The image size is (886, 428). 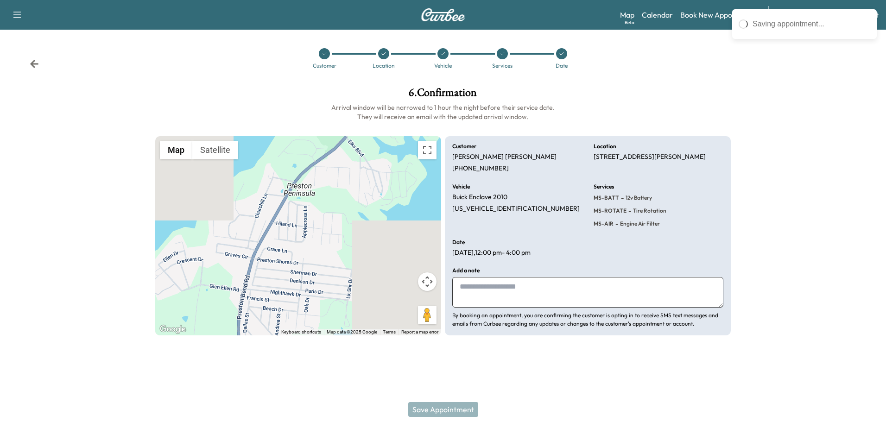 What do you see at coordinates (604, 187) in the screenshot?
I see `h6: Services` at bounding box center [604, 187].